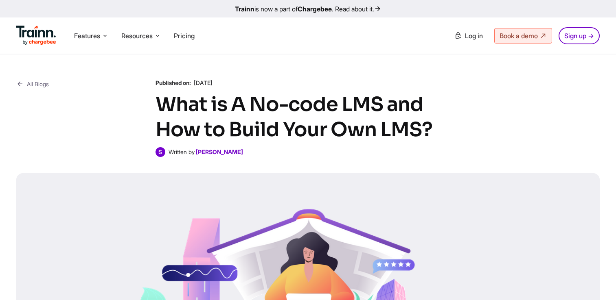  Describe the element at coordinates (173, 83) in the screenshot. I see `b: Published on:` at that location.